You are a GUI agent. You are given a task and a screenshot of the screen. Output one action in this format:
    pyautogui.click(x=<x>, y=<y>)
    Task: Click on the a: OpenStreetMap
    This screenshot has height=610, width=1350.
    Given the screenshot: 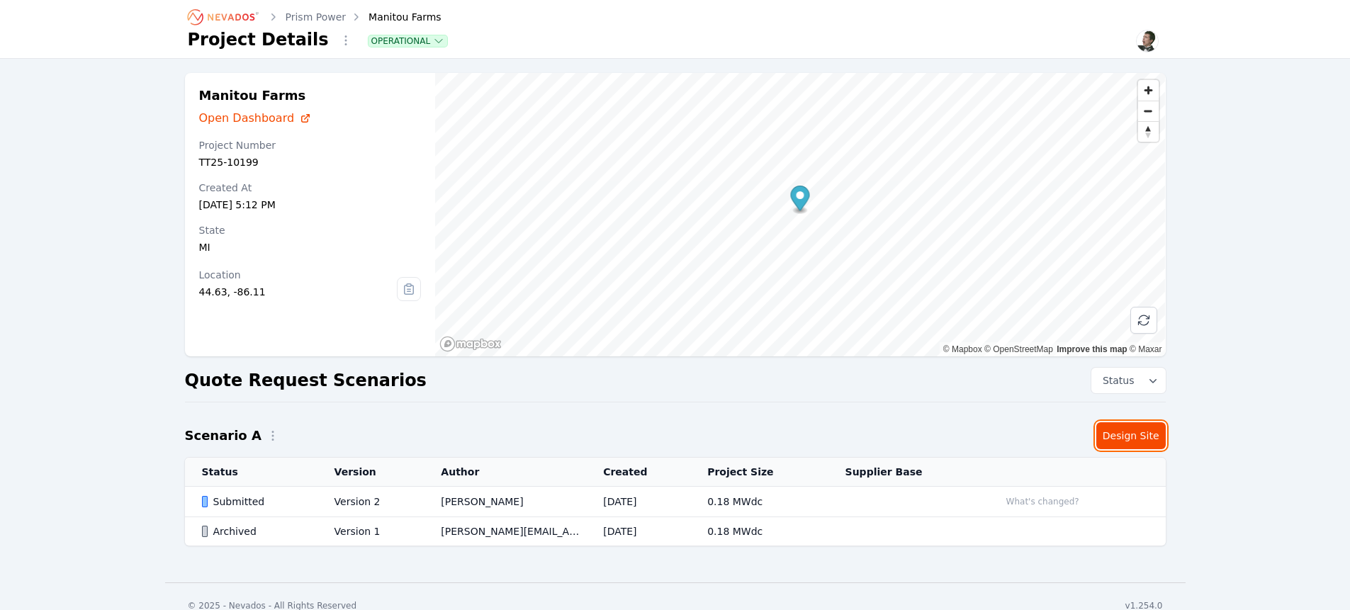 What is the action you would take?
    pyautogui.click(x=1019, y=349)
    